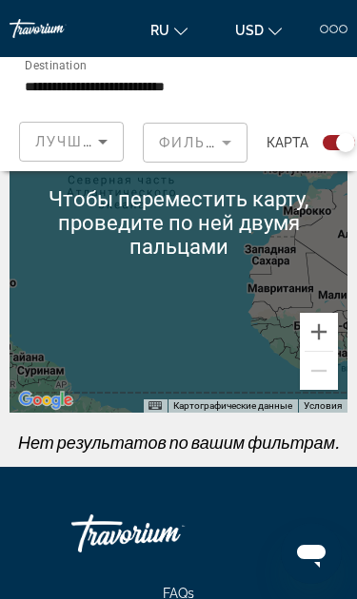 The image size is (357, 599). What do you see at coordinates (287, 143) in the screenshot?
I see `span: карта` at bounding box center [287, 143].